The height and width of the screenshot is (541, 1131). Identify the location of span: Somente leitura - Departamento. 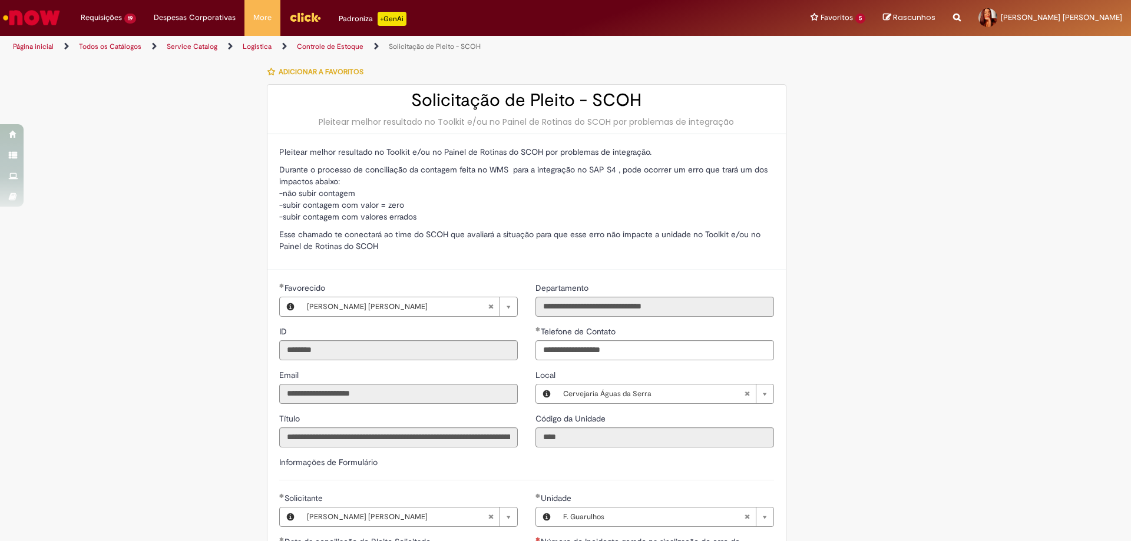
(563, 288).